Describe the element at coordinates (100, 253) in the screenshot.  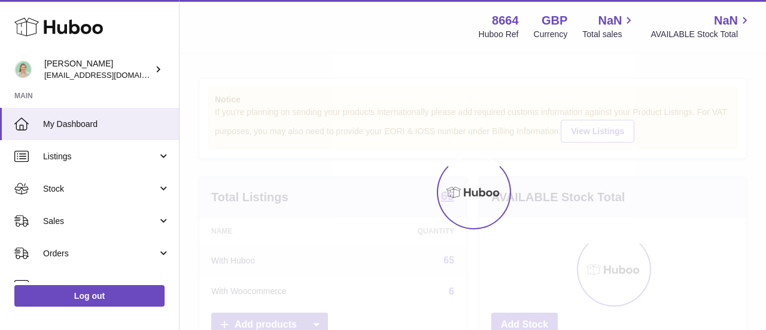
I see `span: Orders` at that location.